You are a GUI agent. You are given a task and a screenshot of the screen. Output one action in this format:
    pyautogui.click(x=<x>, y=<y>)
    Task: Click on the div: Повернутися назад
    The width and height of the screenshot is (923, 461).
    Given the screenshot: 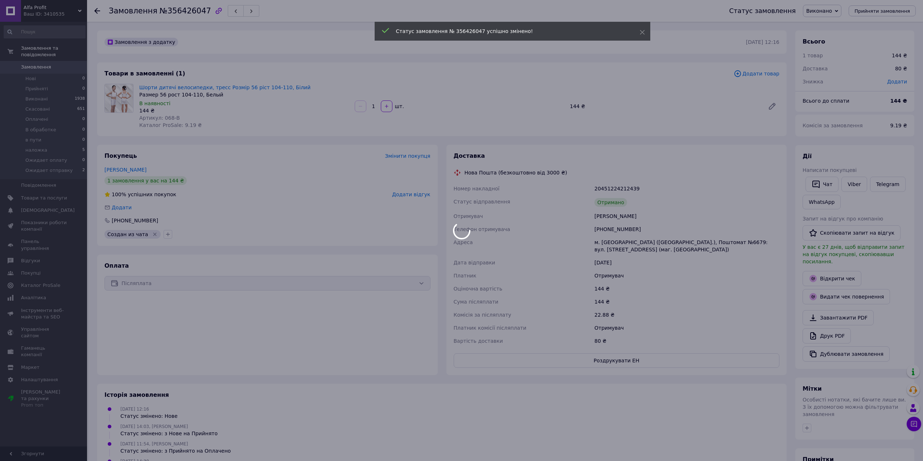 What is the action you would take?
    pyautogui.click(x=97, y=11)
    